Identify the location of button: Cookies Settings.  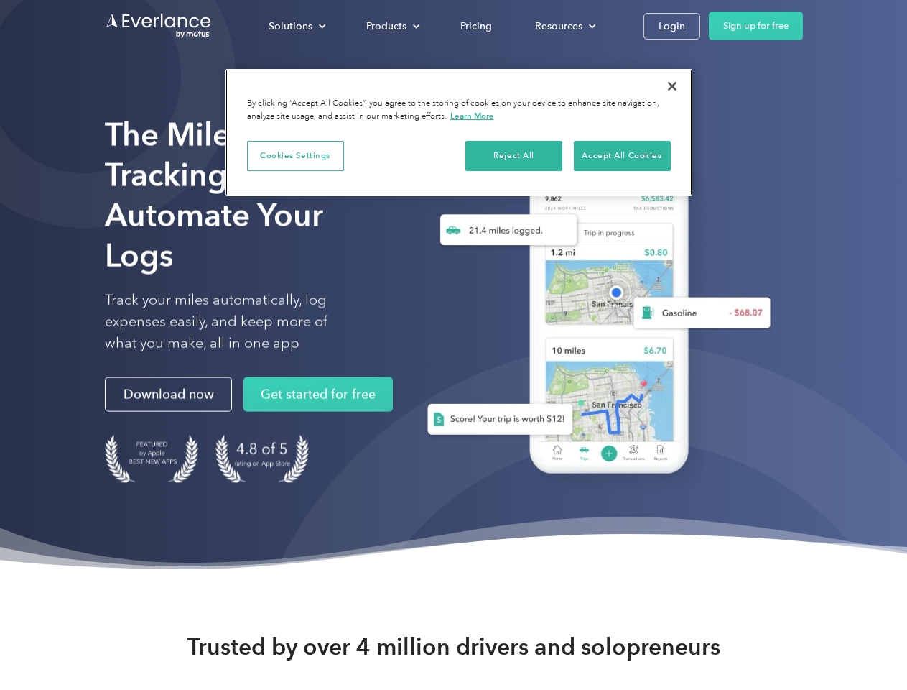
(295, 156).